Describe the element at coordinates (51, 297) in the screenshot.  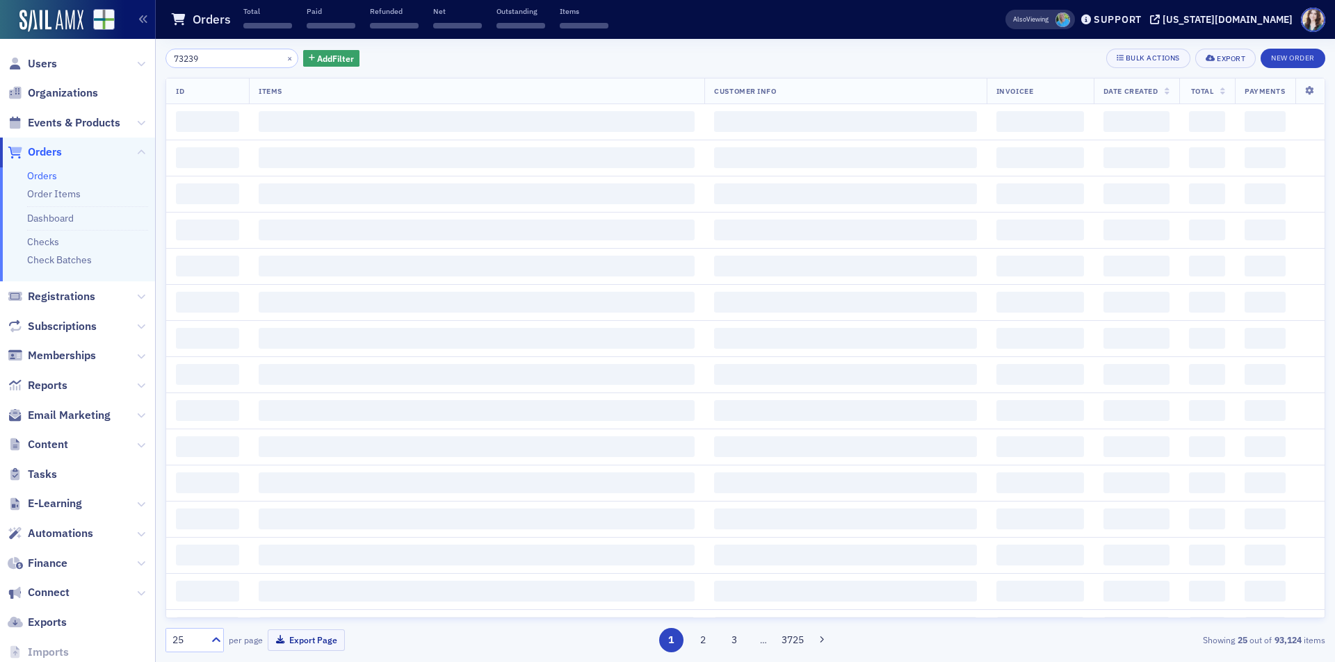
I see `a: Registrations` at that location.